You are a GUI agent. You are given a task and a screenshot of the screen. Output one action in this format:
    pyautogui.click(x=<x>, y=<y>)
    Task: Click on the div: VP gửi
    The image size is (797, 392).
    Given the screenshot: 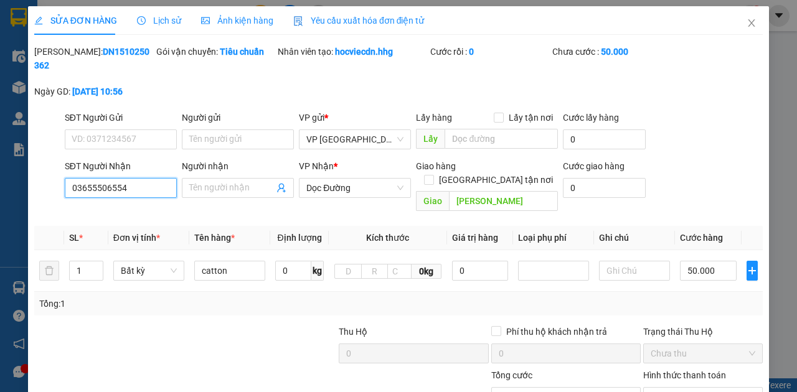 What is the action you would take?
    pyautogui.click(x=355, y=118)
    